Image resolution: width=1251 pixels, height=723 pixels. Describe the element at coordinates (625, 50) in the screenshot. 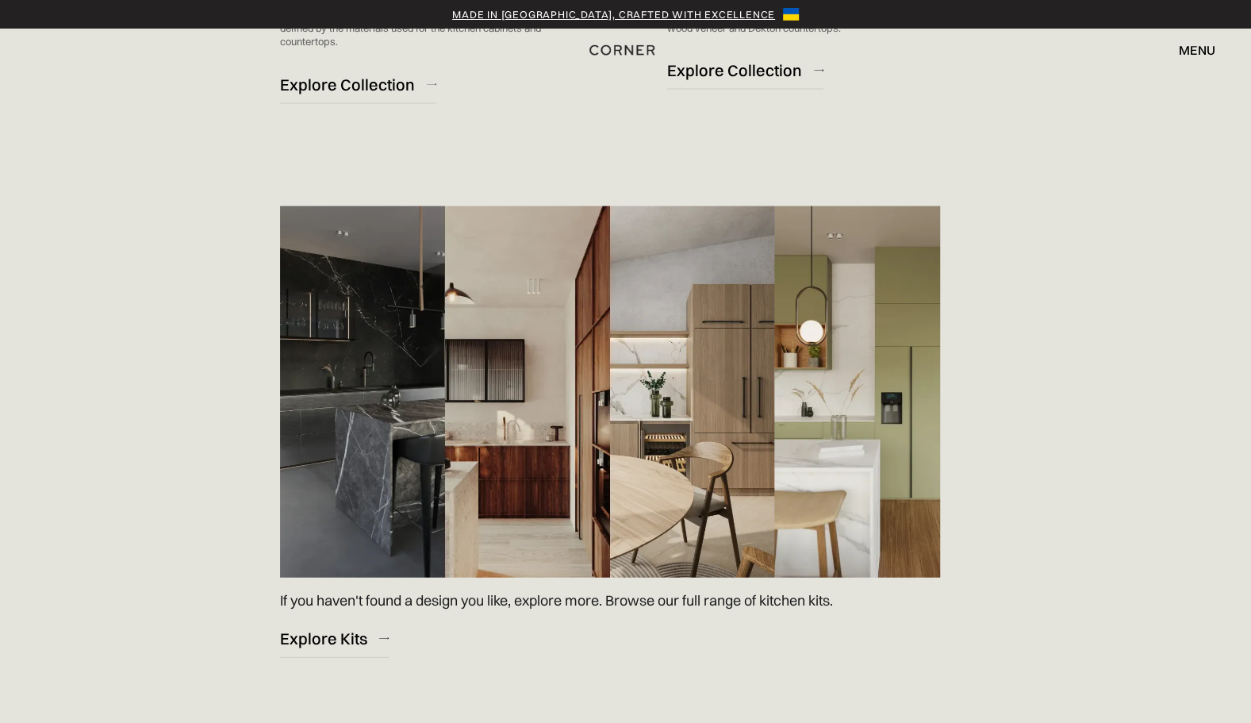

I see `a: home` at that location.